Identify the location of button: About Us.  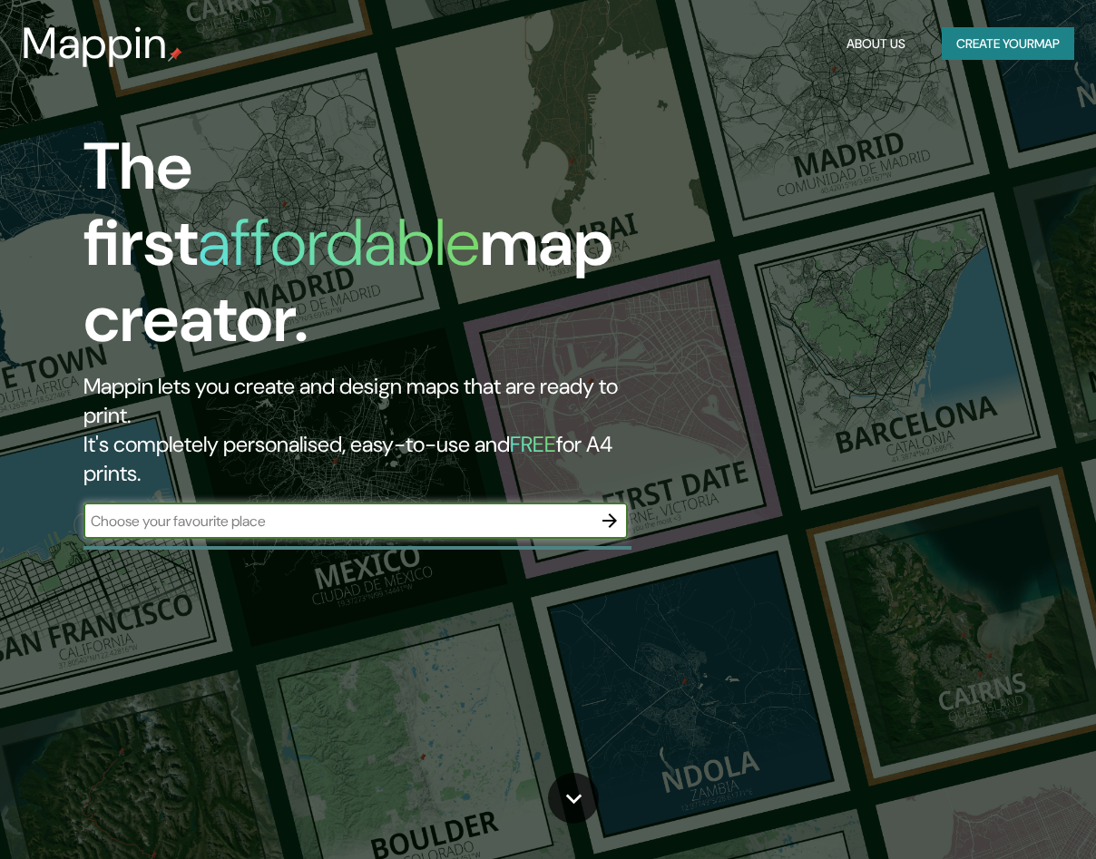
(875, 44).